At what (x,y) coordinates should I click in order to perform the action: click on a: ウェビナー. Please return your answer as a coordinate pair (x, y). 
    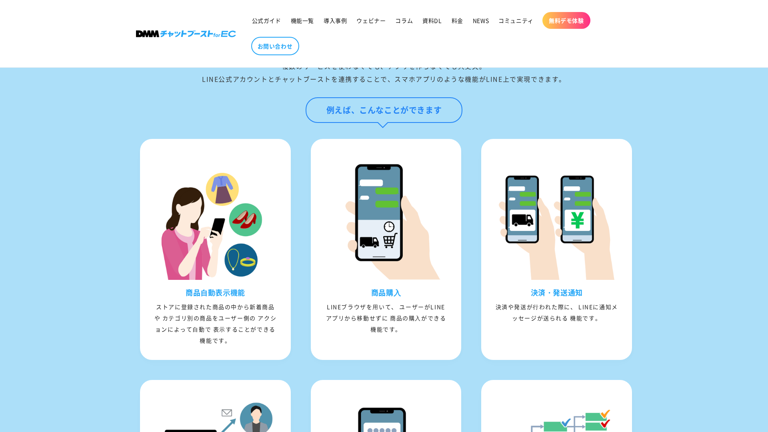
    Looking at the image, I should click on (371, 20).